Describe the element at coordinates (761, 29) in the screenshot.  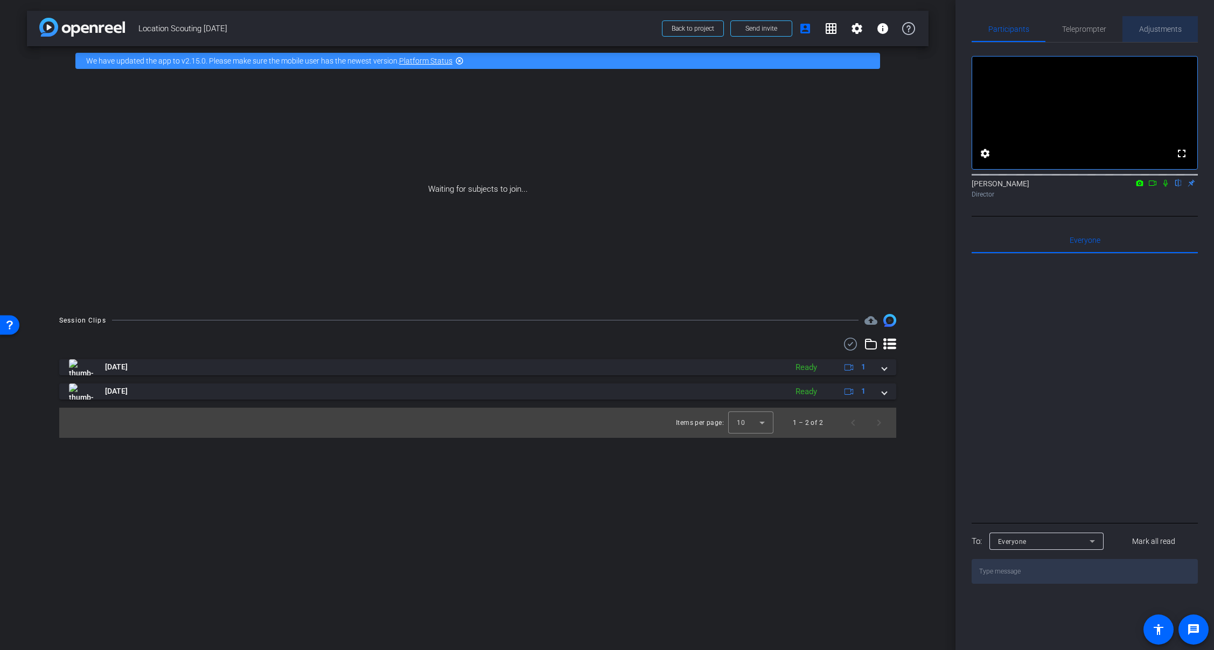
I see `span: Send invite` at that location.